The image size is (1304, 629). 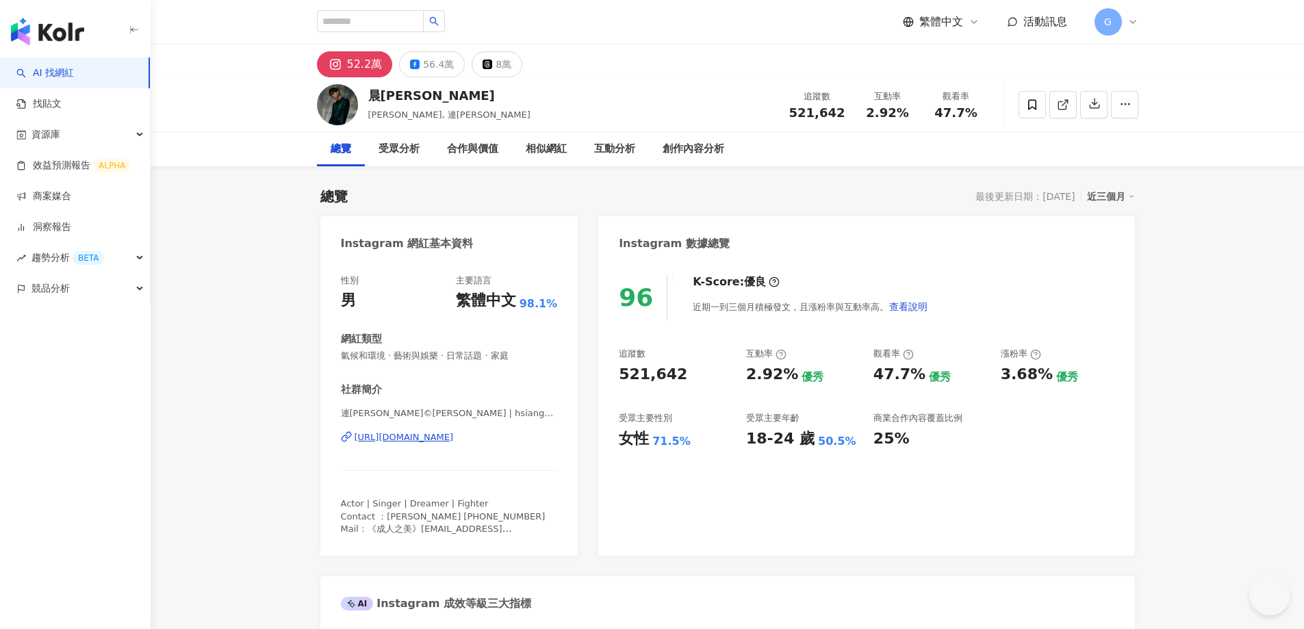 I want to click on span: 98.1%, so click(x=539, y=304).